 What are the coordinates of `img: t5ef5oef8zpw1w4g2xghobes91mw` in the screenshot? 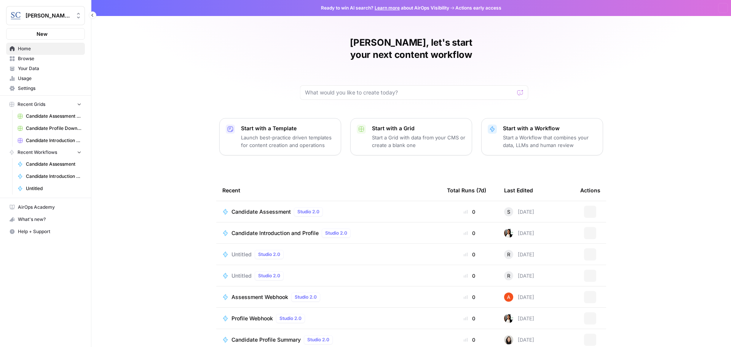 It's located at (509, 340).